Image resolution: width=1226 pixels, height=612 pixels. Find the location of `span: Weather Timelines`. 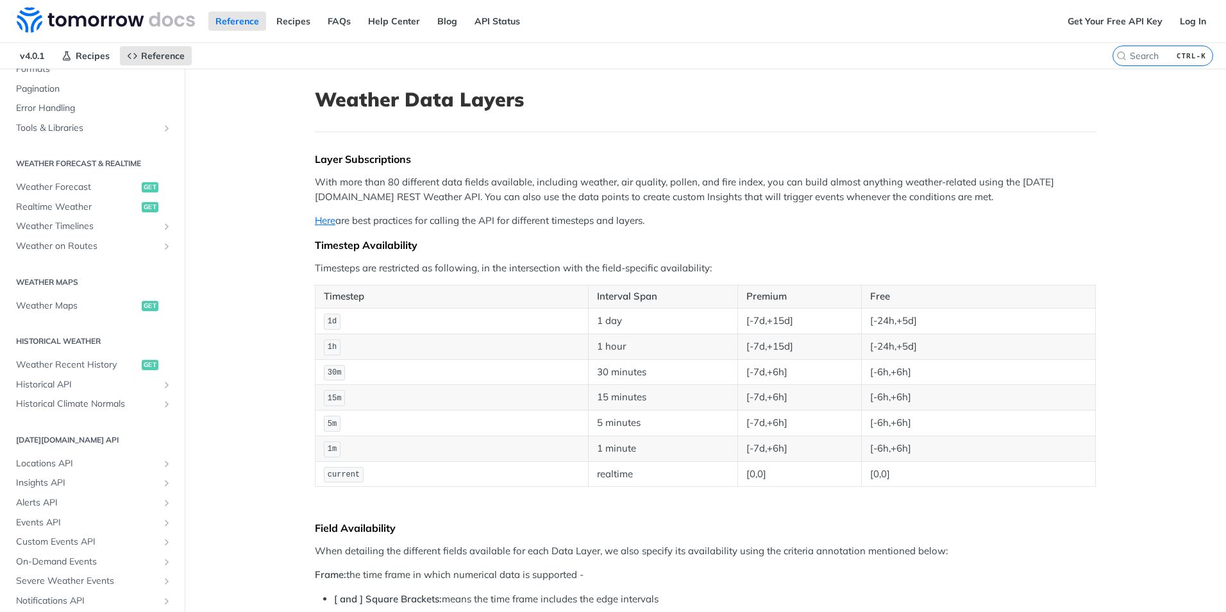

span: Weather Timelines is located at coordinates (87, 226).